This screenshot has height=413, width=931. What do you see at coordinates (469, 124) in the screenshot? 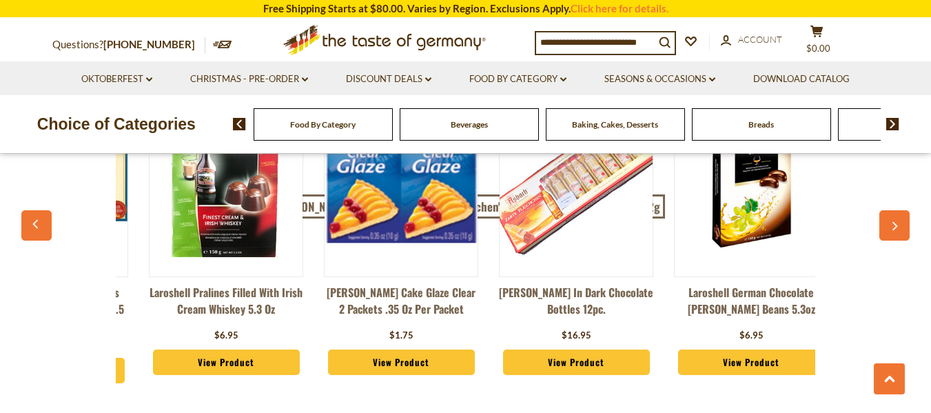
I see `a: Beverages` at bounding box center [469, 124].